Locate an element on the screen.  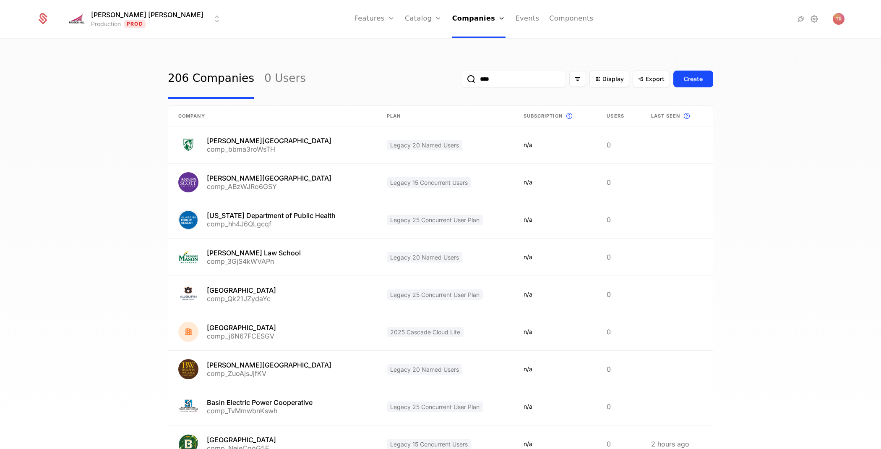
span: Prod is located at coordinates (135, 24).